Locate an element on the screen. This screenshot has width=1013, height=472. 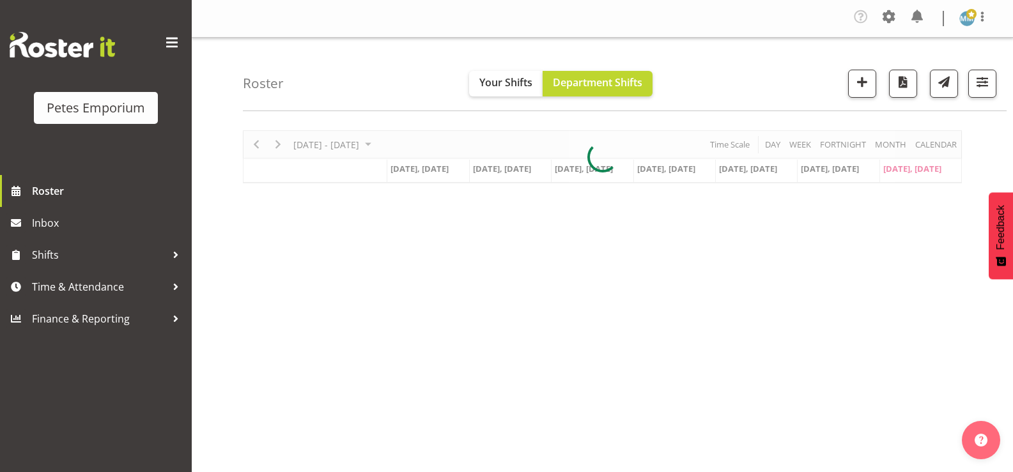
button: Filter Shifts is located at coordinates (982, 84).